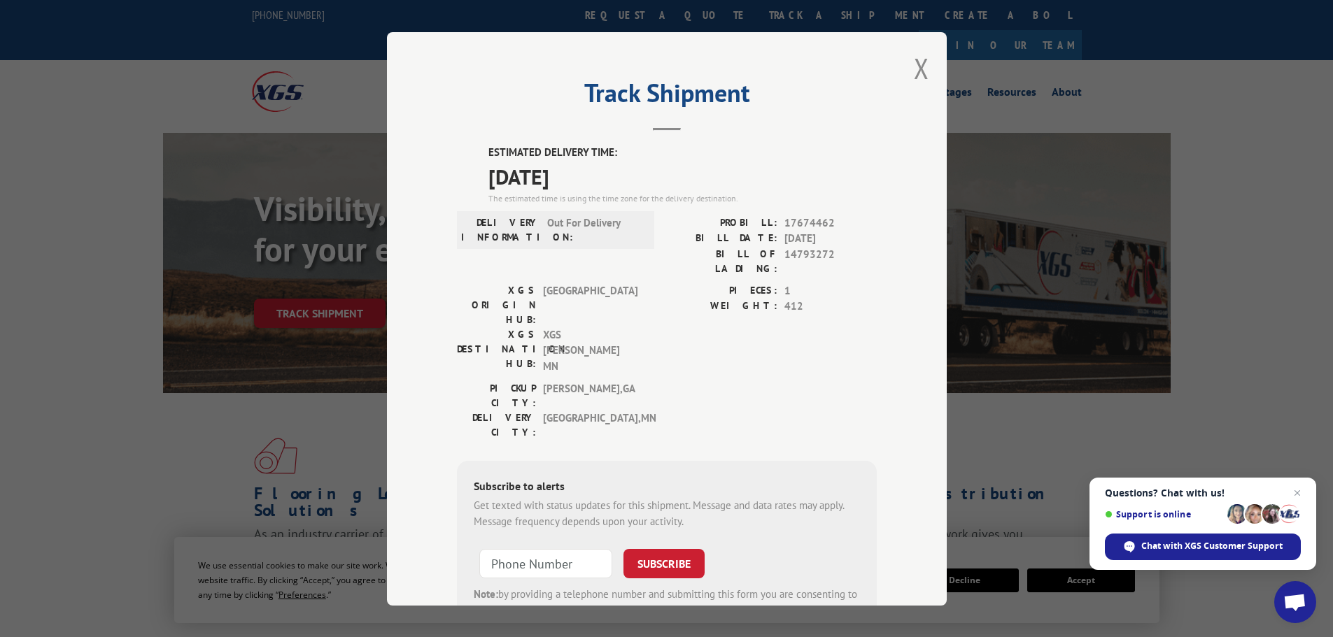  Describe the element at coordinates (496, 425) in the screenshot. I see `label: DELIVERY CITY:` at that location.